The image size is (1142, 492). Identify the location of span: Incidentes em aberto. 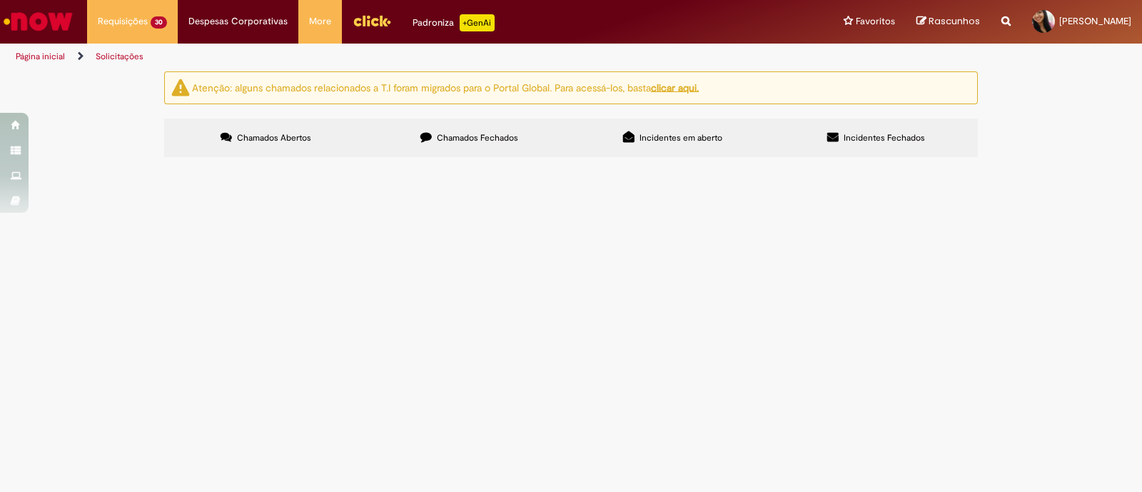
(681, 138).